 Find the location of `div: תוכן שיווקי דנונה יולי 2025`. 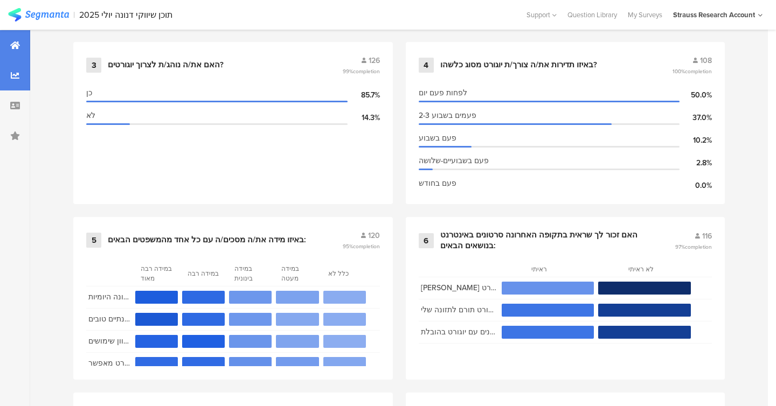

div: תוכן שיווקי דנונה יולי 2025 is located at coordinates (126, 15).